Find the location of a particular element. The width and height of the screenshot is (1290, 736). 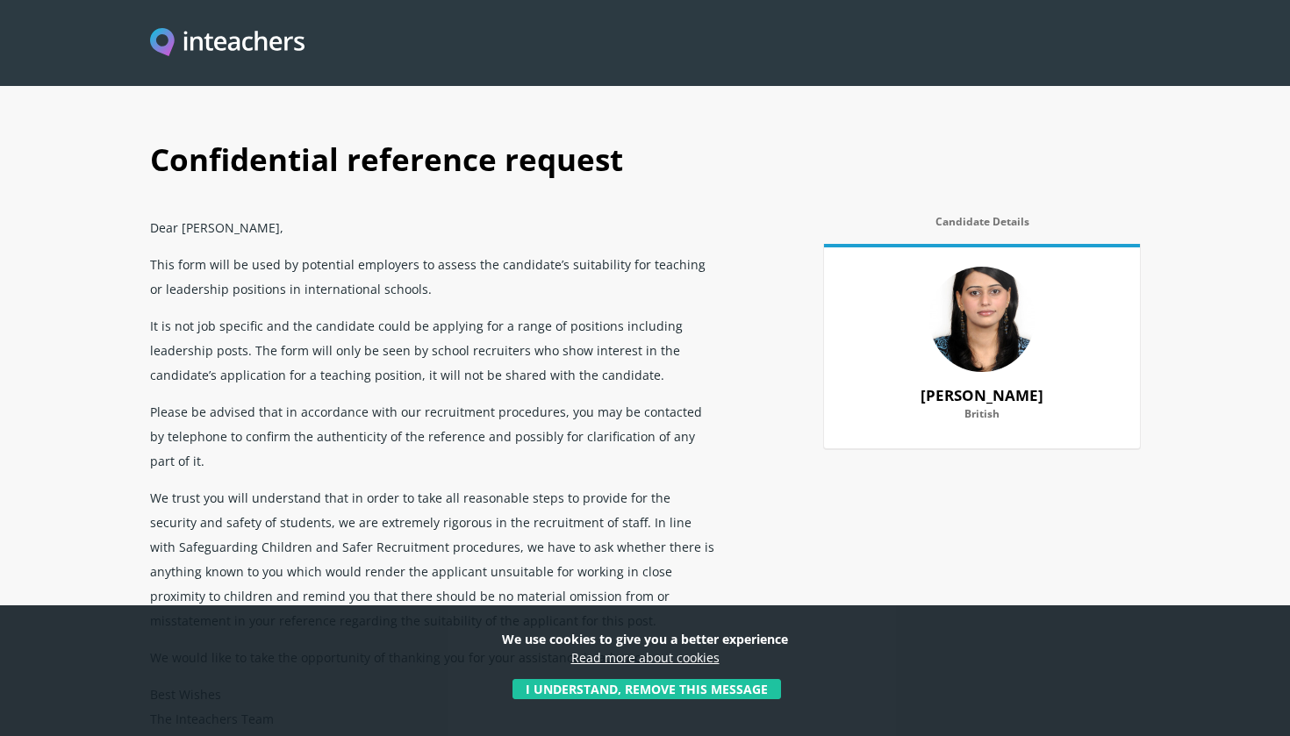

a: Visit this site's homepage is located at coordinates (227, 43).